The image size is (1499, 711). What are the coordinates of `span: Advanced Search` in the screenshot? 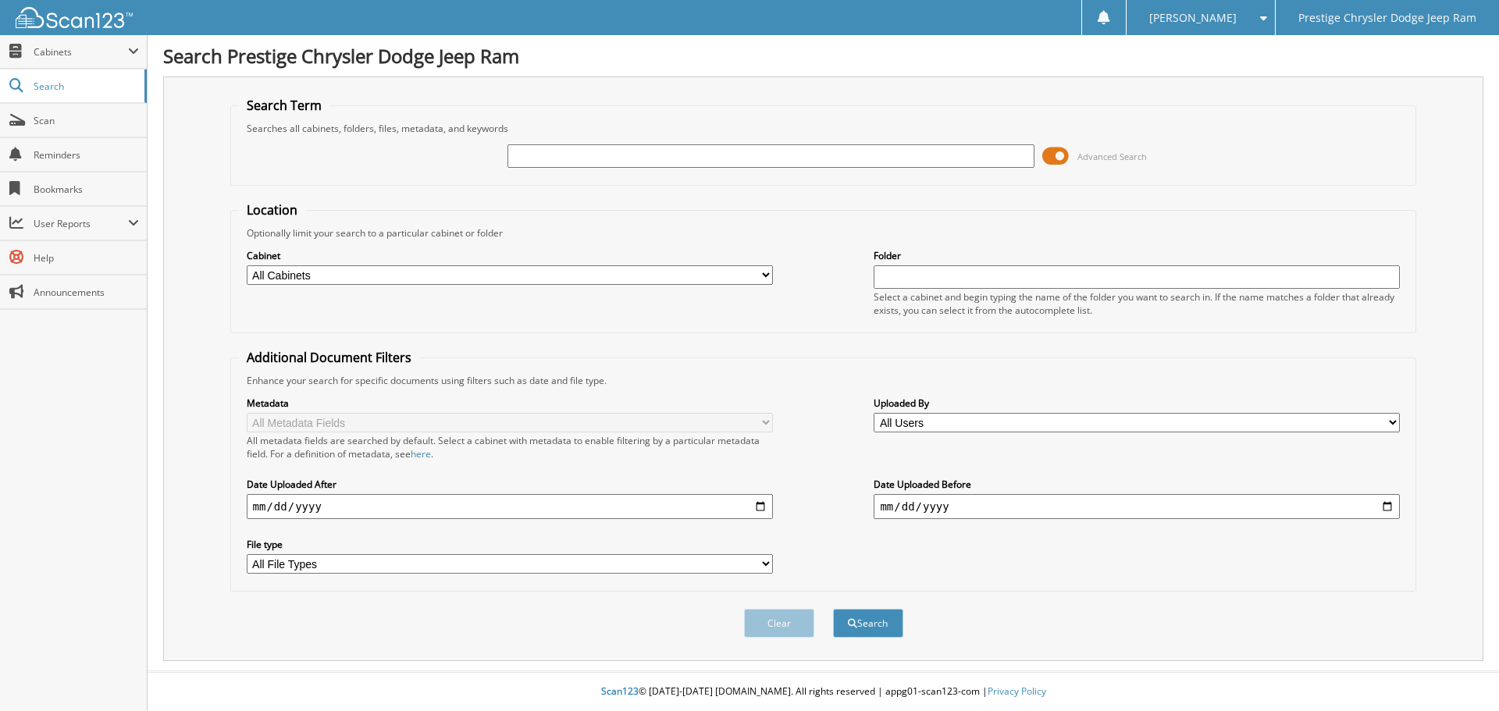 It's located at (1112, 156).